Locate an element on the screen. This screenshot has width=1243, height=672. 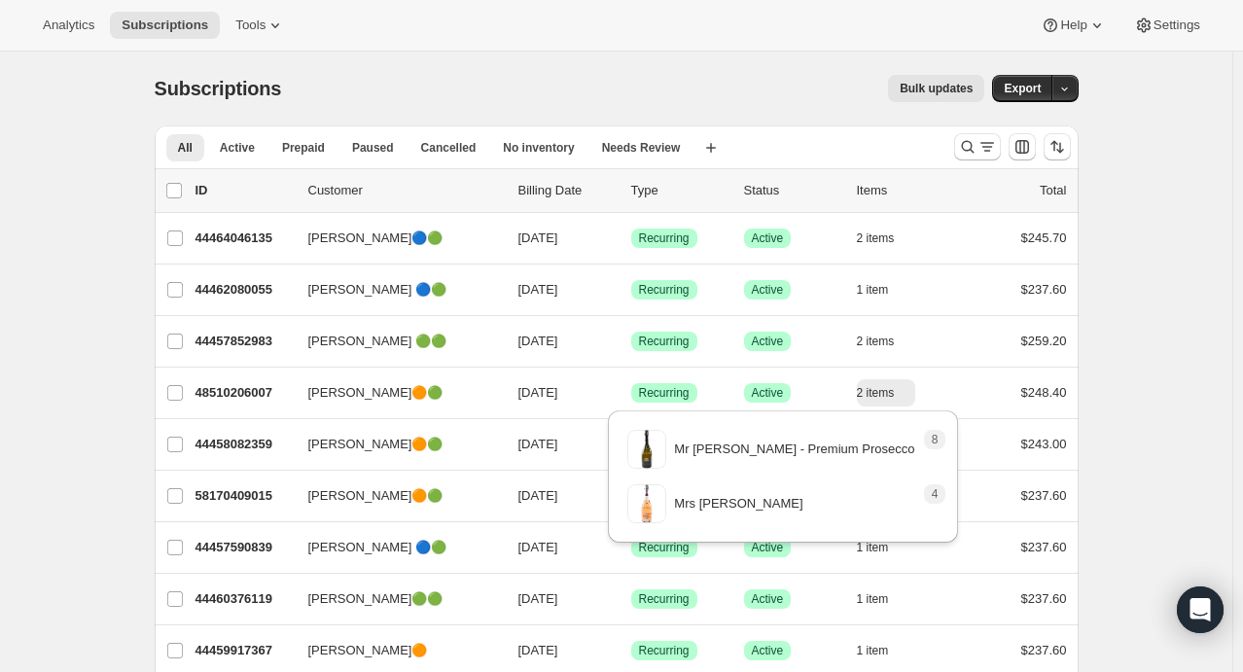
span: Paused is located at coordinates (373, 148).